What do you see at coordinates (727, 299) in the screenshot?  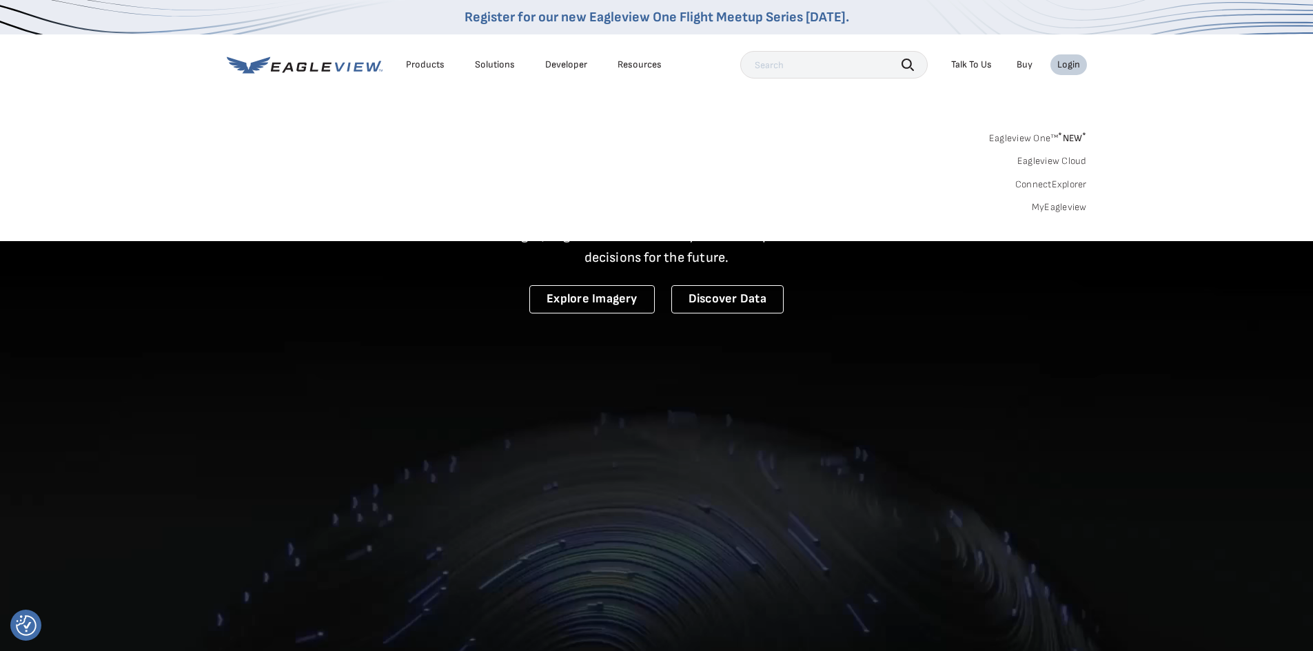 I see `a: Discover Data` at bounding box center [727, 299].